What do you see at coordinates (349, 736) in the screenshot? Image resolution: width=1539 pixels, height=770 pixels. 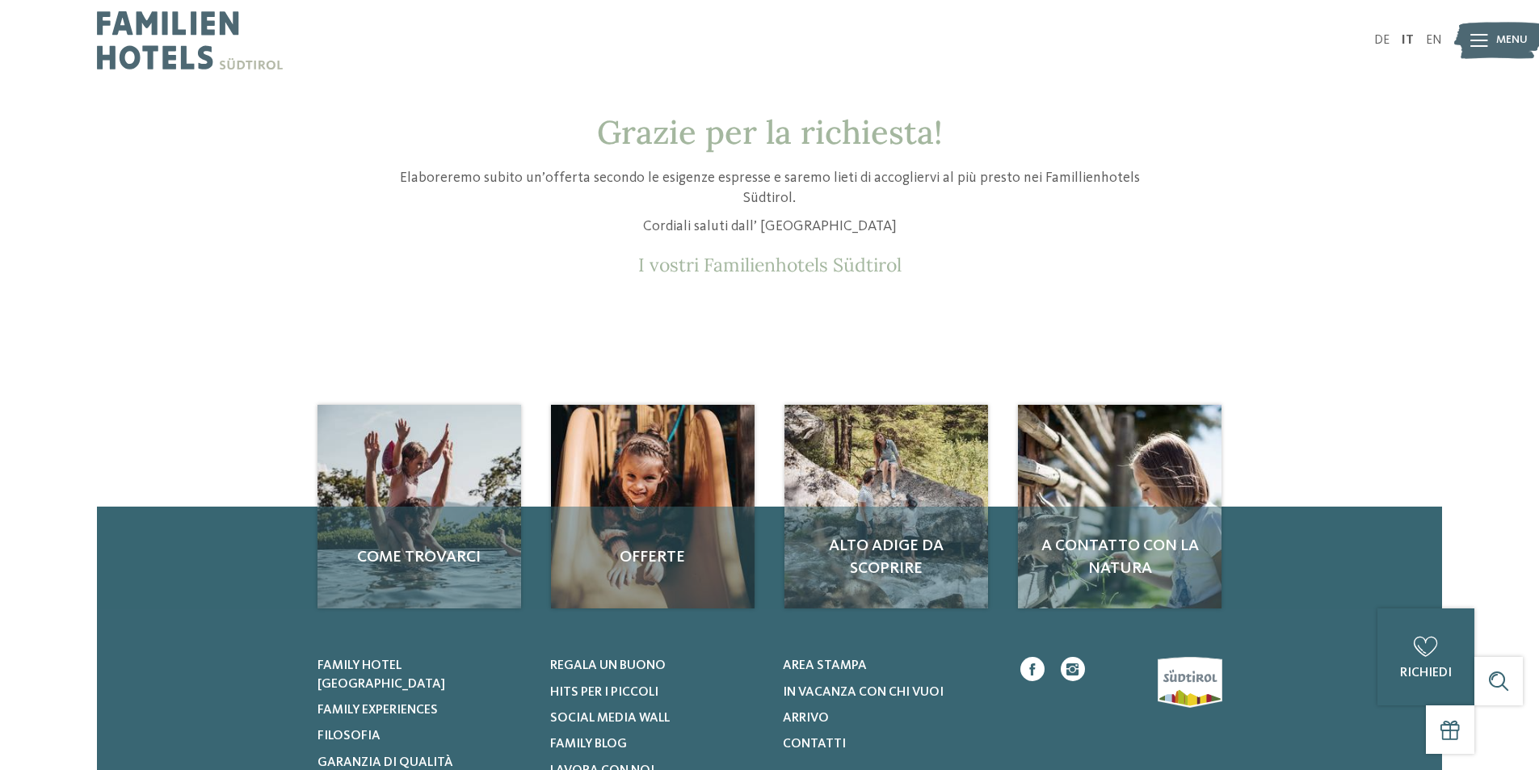 I see `span: Filosofia` at bounding box center [349, 736].